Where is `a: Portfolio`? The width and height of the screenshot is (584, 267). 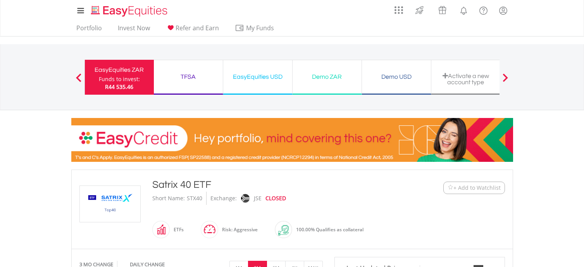
a: Portfolio is located at coordinates (89, 30).